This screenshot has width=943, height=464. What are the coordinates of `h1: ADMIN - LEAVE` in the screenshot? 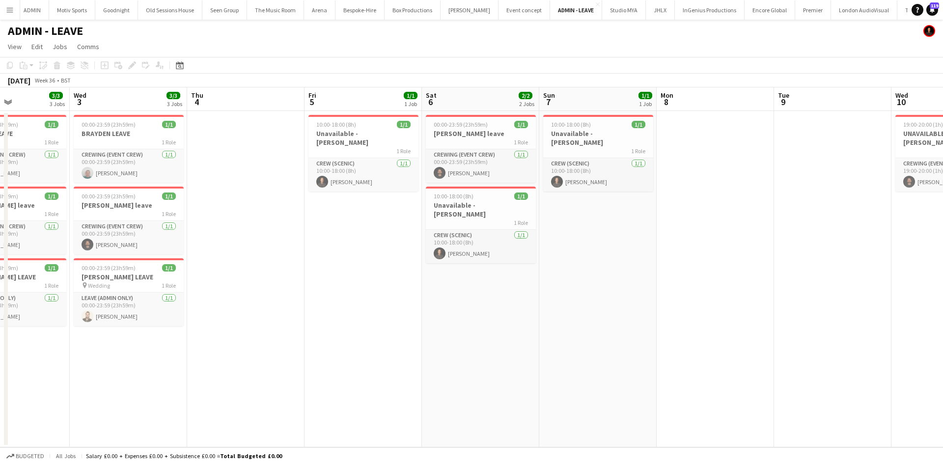 It's located at (45, 31).